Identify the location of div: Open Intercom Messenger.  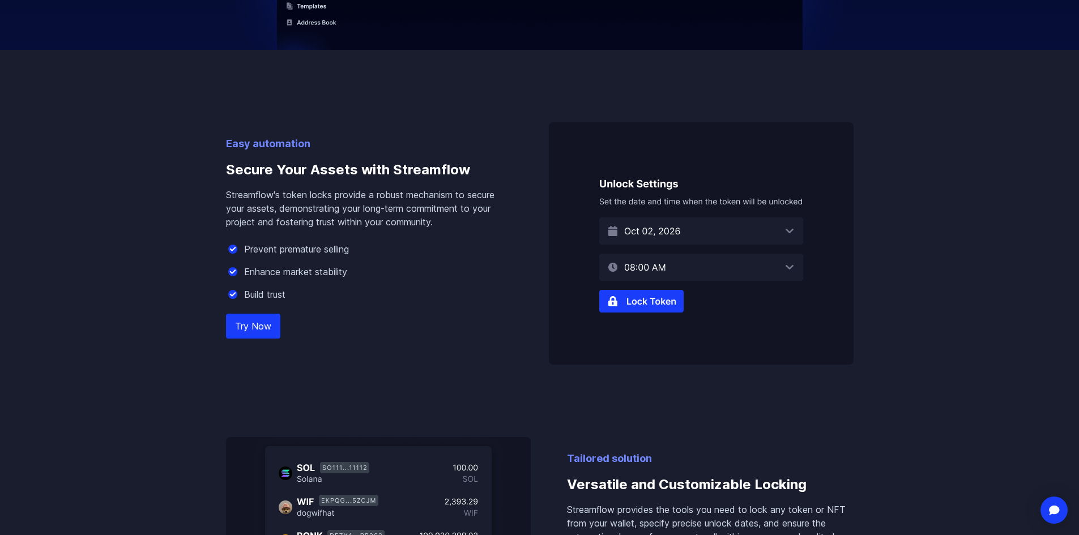
(1054, 510).